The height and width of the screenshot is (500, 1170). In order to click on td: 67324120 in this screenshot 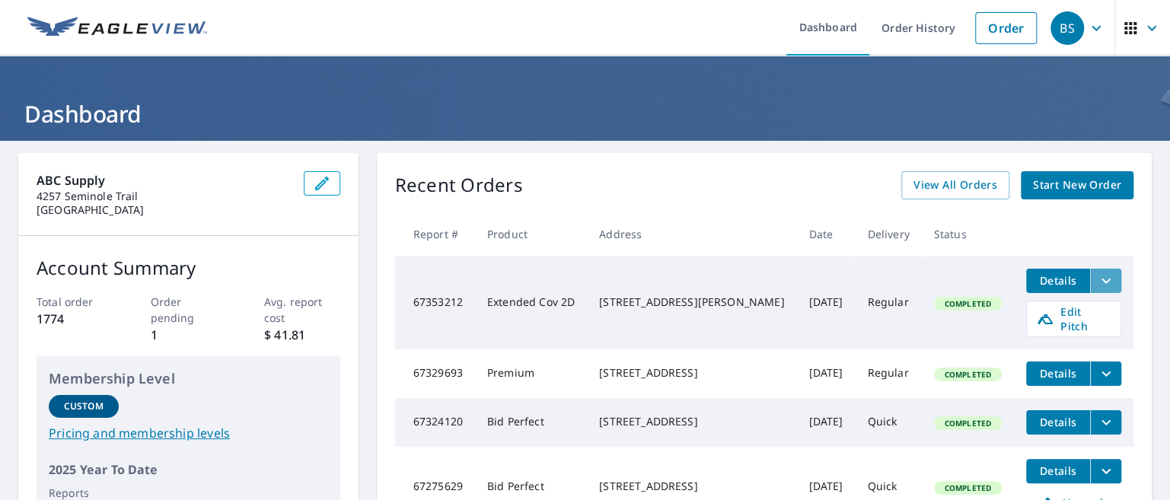, I will do `click(435, 422)`.